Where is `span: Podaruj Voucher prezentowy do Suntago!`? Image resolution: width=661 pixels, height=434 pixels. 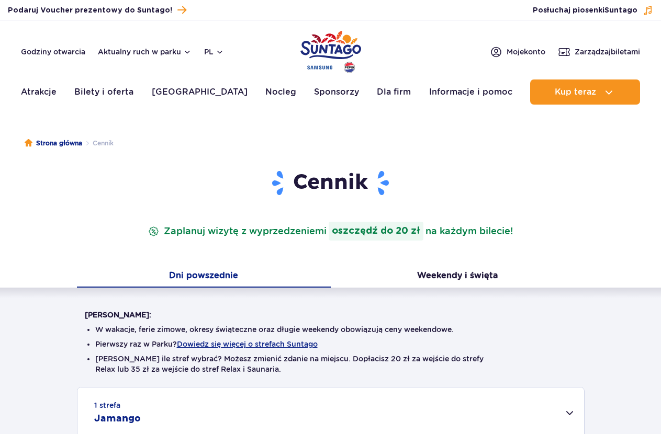
span: Podaruj Voucher prezentowy do Suntago! is located at coordinates (90, 10).